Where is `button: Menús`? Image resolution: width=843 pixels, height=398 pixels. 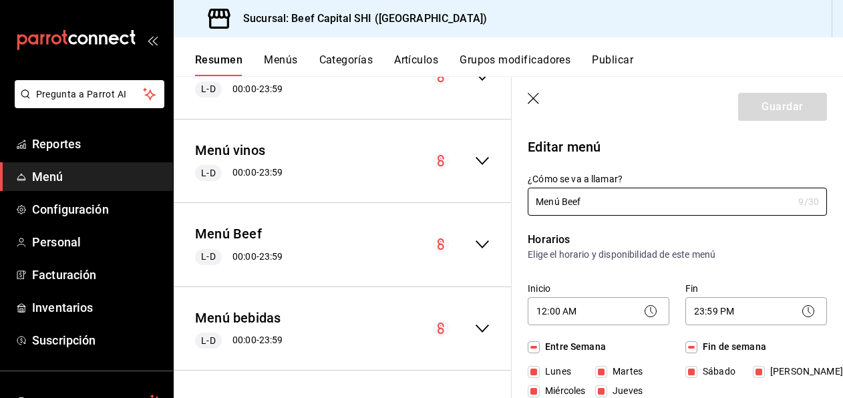
button: Menús is located at coordinates (280, 65).